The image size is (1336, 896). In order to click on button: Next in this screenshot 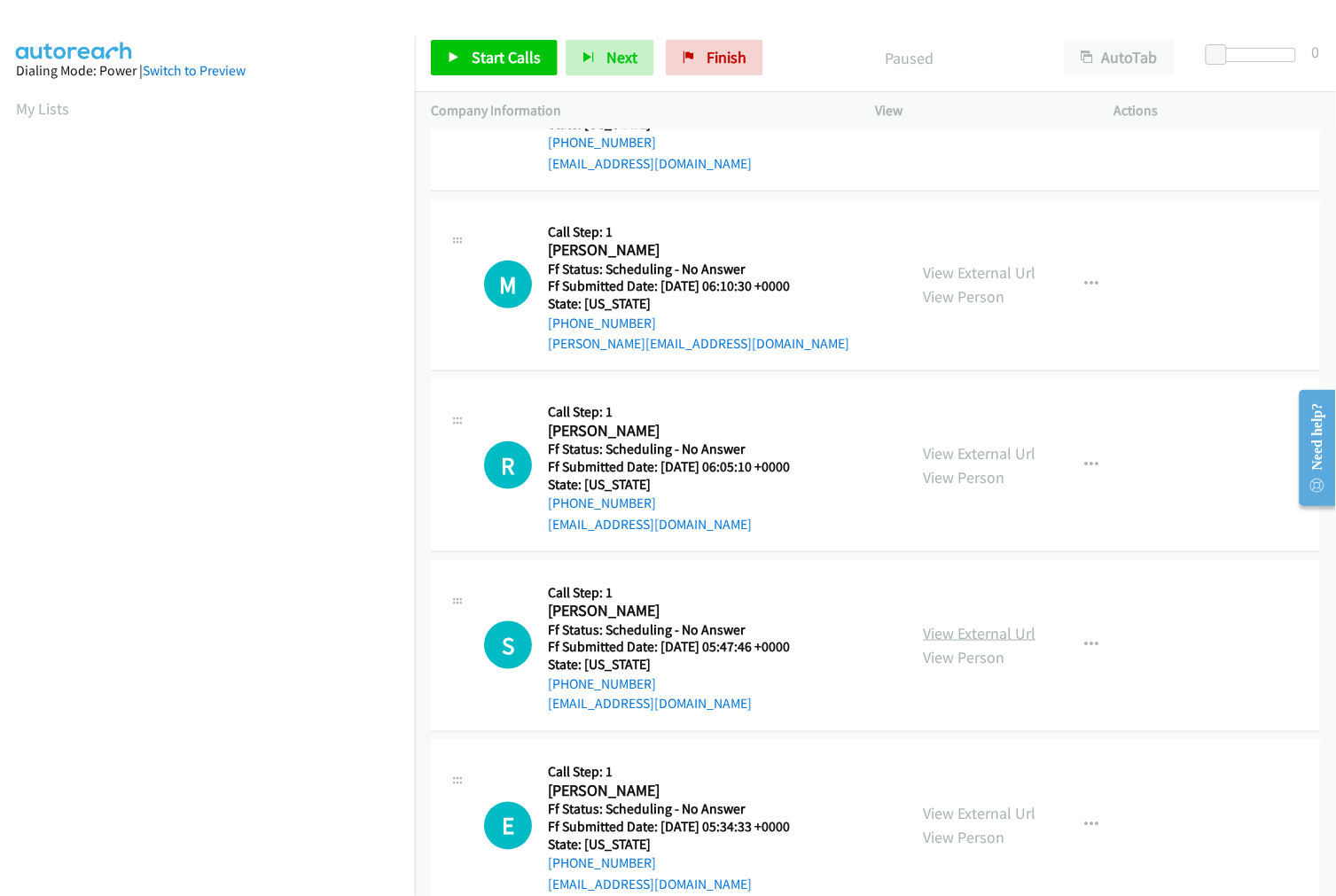, I will do `click(609, 58)`.